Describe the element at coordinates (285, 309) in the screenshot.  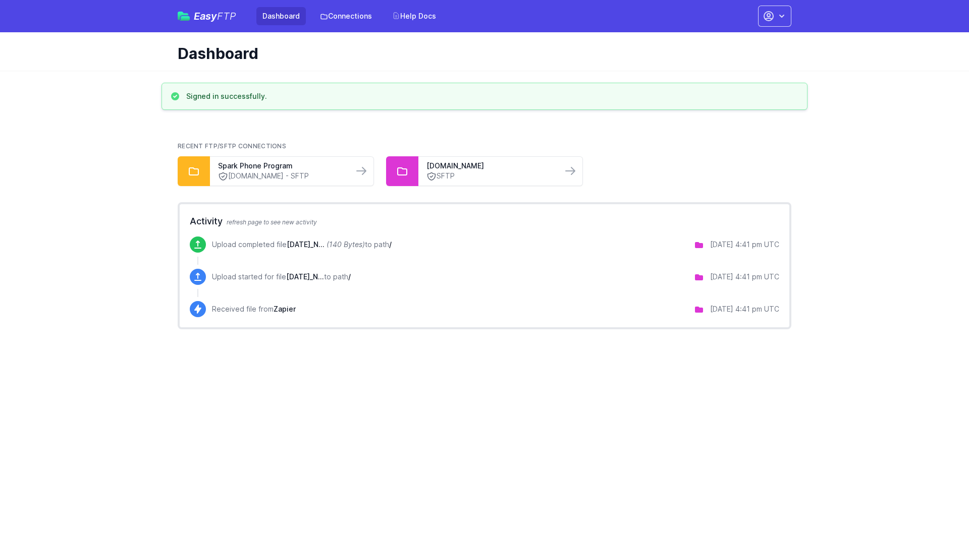
I see `span: Zapier` at that location.